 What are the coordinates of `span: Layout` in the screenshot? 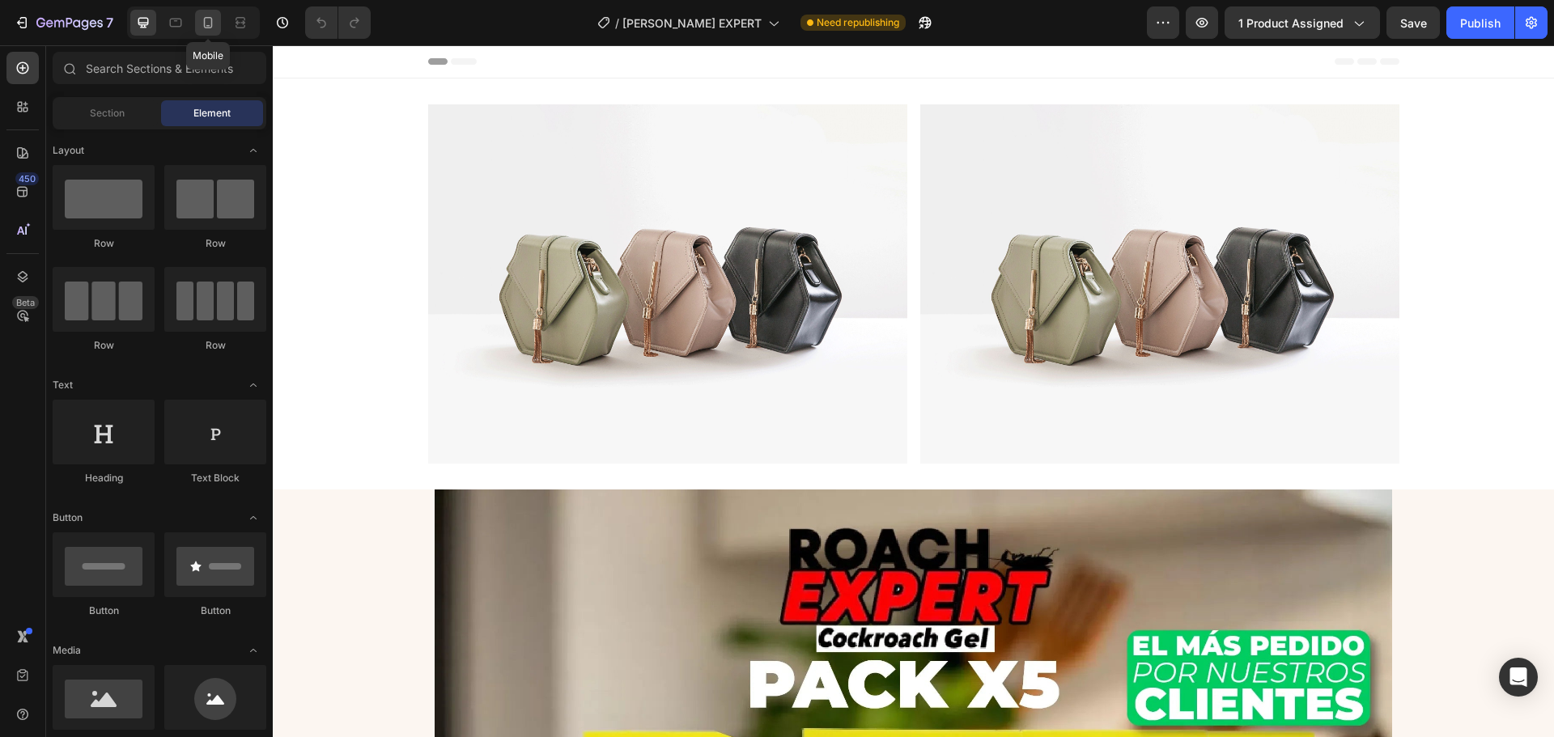 It's located at (68, 151).